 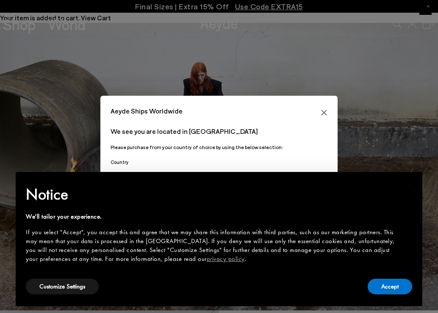 What do you see at coordinates (219, 147) in the screenshot?
I see `p: Please purchase from your country of choice by using the below selection:` at bounding box center [219, 147].